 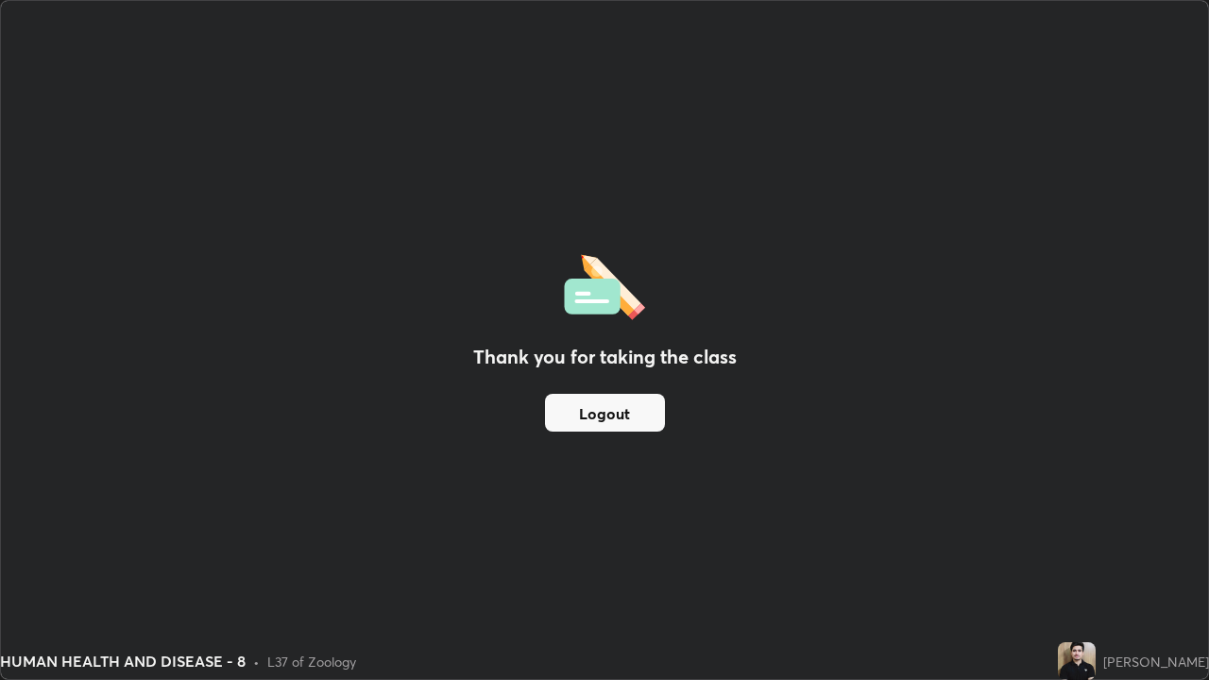 What do you see at coordinates (1077, 661) in the screenshot?
I see `img: 6cece3184ad04555805104c557818702.jpg` at bounding box center [1077, 661].